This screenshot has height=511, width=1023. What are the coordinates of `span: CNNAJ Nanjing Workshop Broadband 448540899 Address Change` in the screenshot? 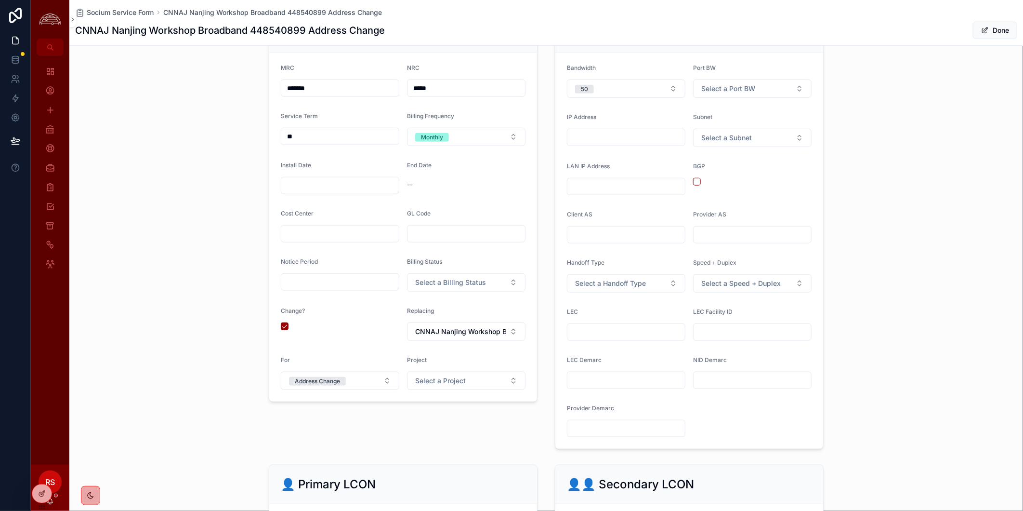 It's located at (273, 13).